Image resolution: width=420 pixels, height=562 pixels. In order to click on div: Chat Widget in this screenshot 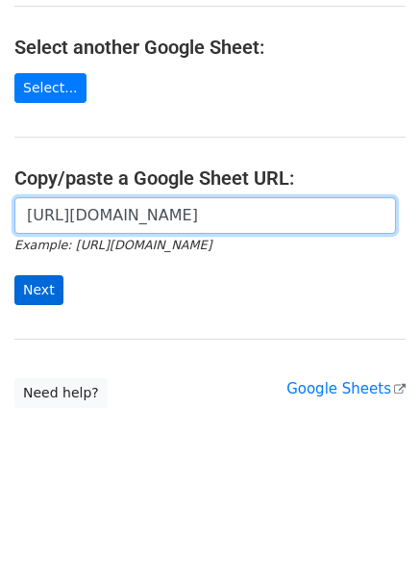, I will do `click(372, 516)`.